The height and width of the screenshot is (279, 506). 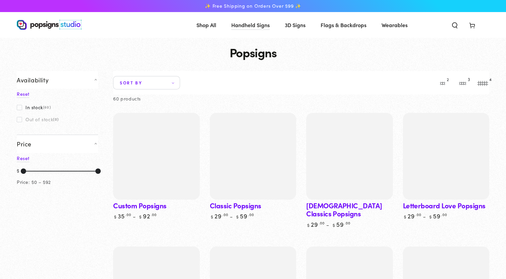 What do you see at coordinates (57, 80) in the screenshot?
I see `summary: Availability` at bounding box center [57, 80].